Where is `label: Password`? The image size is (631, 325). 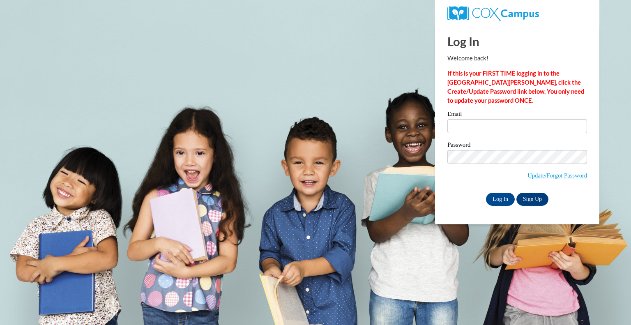 label: Password is located at coordinates (517, 146).